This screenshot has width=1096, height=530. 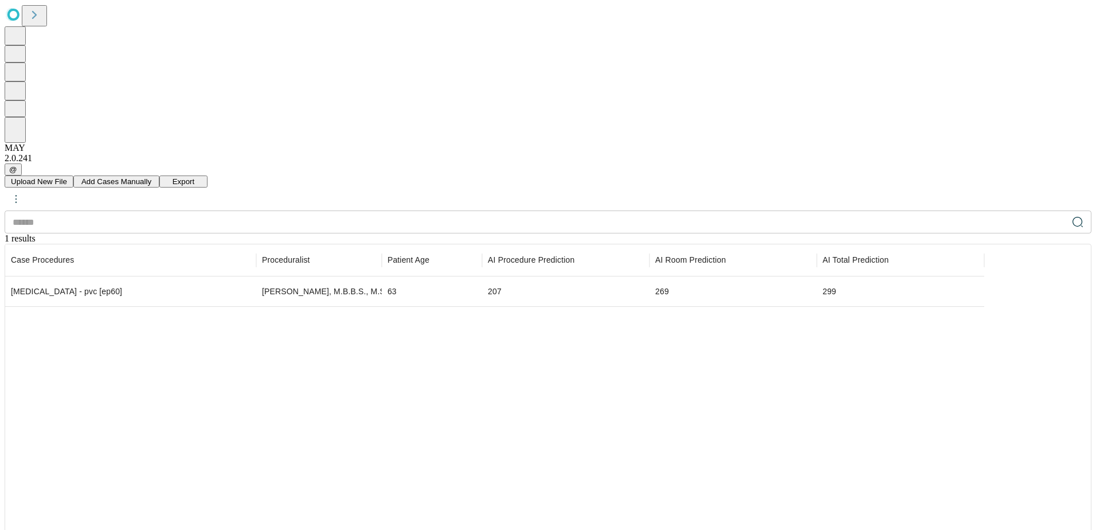 I want to click on span: 1 results, so click(x=20, y=238).